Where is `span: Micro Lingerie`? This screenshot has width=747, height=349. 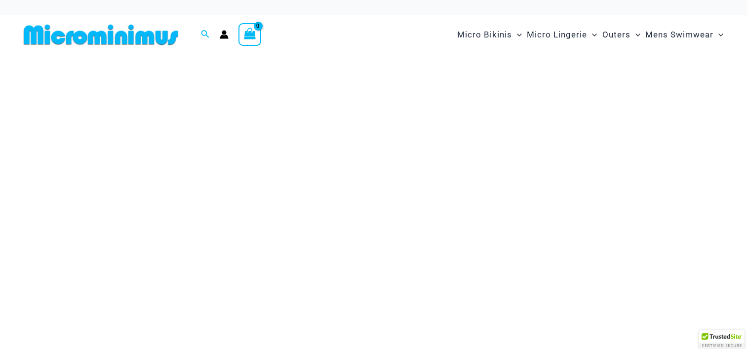
span: Micro Lingerie is located at coordinates (557, 35).